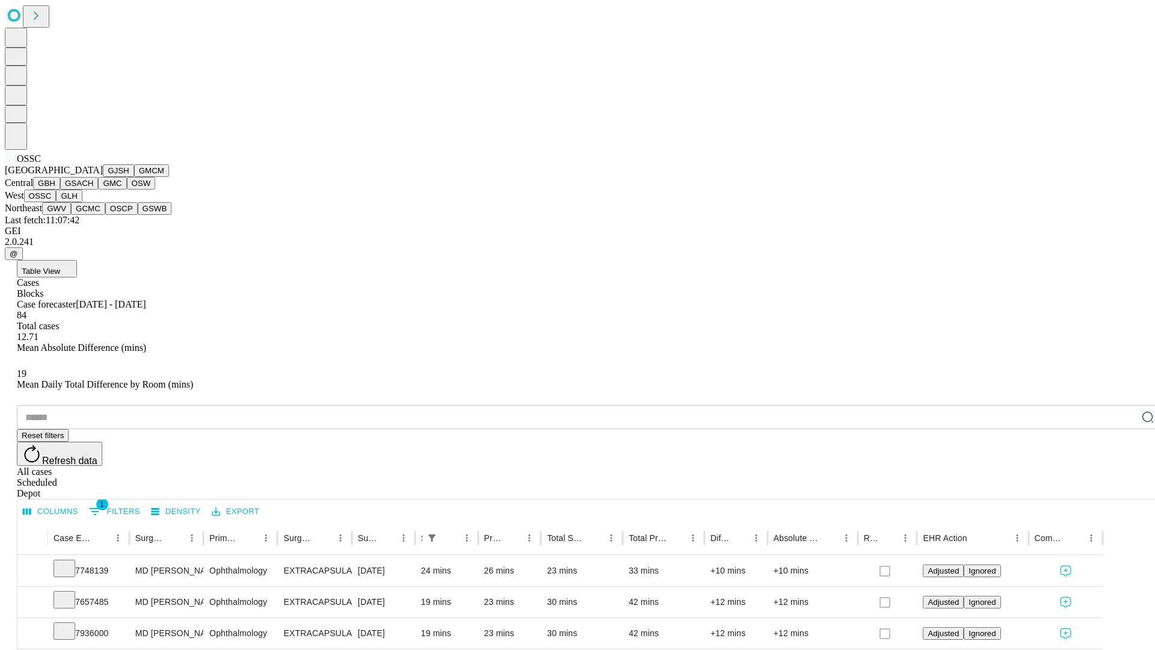 The width and height of the screenshot is (1155, 650). I want to click on button: Select columns, so click(51, 512).